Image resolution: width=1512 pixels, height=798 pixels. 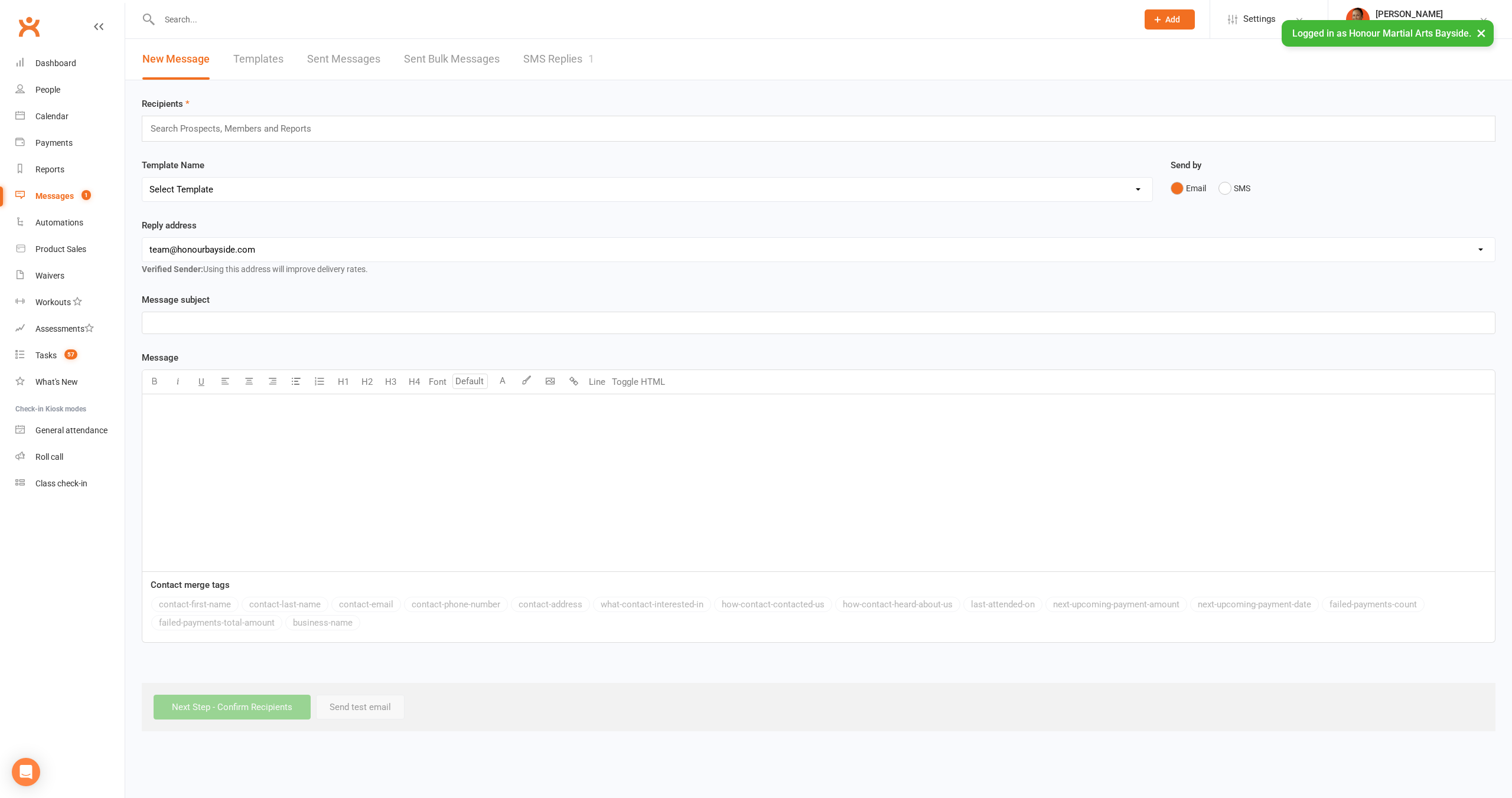 I want to click on span: Logged in as Honour Martial Arts Bayside., so click(x=1382, y=33).